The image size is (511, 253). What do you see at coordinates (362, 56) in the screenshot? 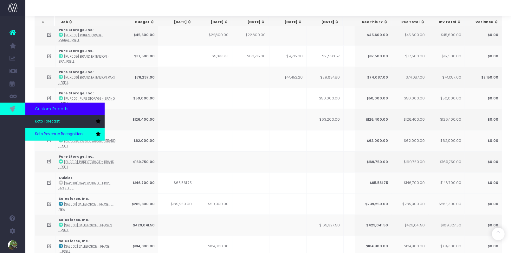
I see `td: $10,638.10` at bounding box center [362, 56].